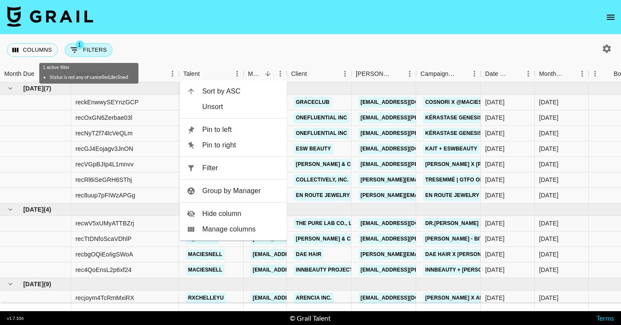  What do you see at coordinates (15, 318) in the screenshot?
I see `div: v 1.7.106` at bounding box center [15, 318].